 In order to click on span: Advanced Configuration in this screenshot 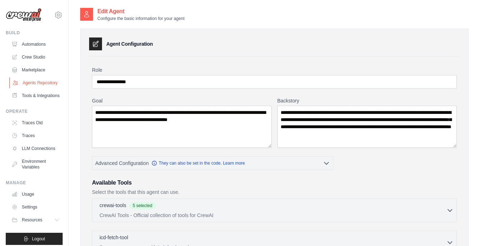, I will do `click(122, 163)`.